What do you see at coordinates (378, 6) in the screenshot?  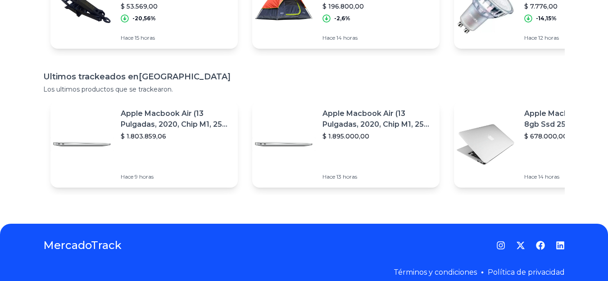 I see `p: $ 196.800,00` at bounding box center [378, 6].